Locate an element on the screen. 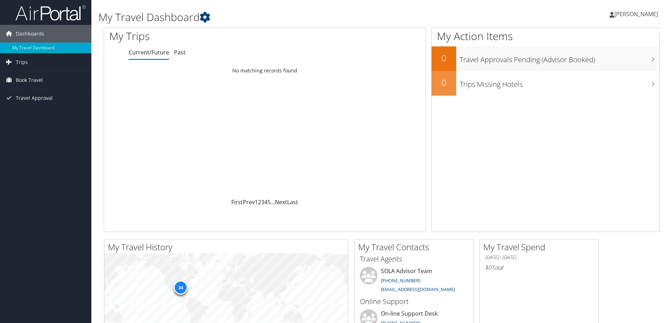 The image size is (672, 323). h2: My Travel Spend is located at coordinates (541, 247).